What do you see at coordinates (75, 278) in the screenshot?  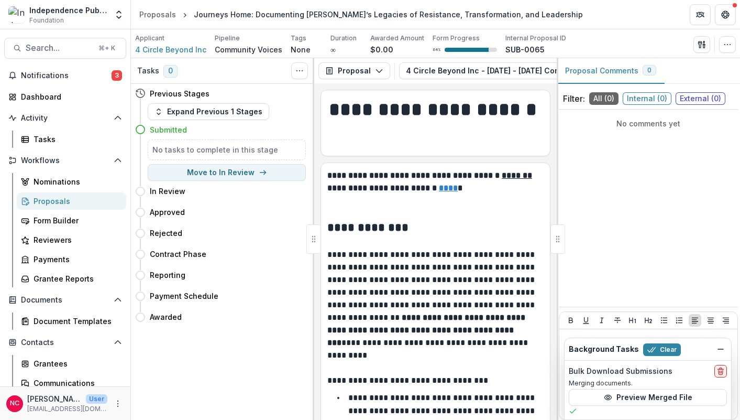 I see `div: Grantee Reports` at bounding box center [75, 278].